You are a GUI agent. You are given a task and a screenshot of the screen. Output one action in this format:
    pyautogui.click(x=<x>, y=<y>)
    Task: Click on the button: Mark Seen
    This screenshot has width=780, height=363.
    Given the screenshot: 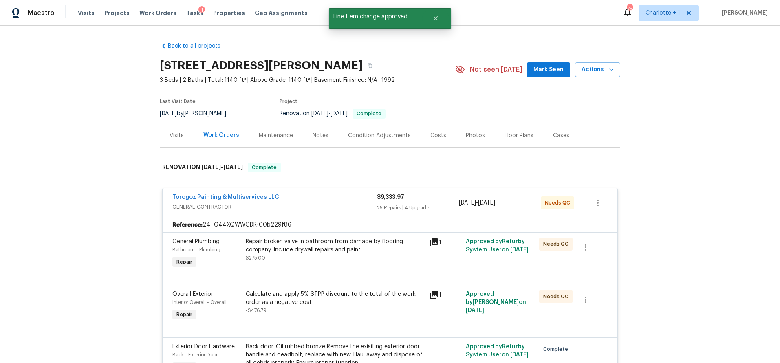 What is the action you would take?
    pyautogui.click(x=548, y=70)
    